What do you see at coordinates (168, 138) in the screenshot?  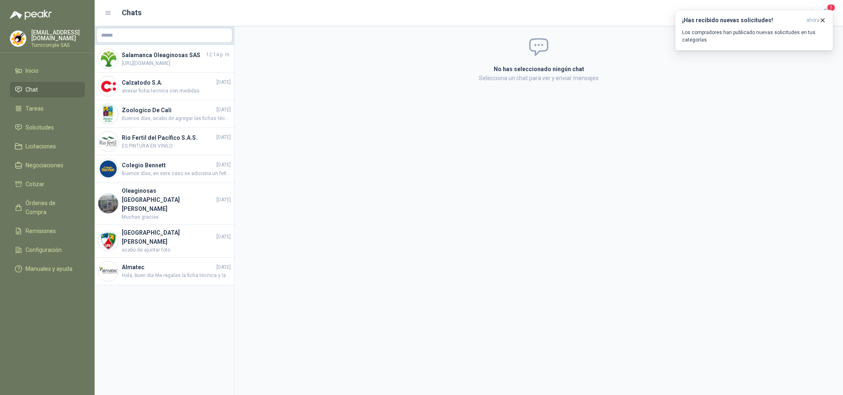 I see `h4: Rio Fertil del Pacífico S.A.S.` at bounding box center [168, 138].